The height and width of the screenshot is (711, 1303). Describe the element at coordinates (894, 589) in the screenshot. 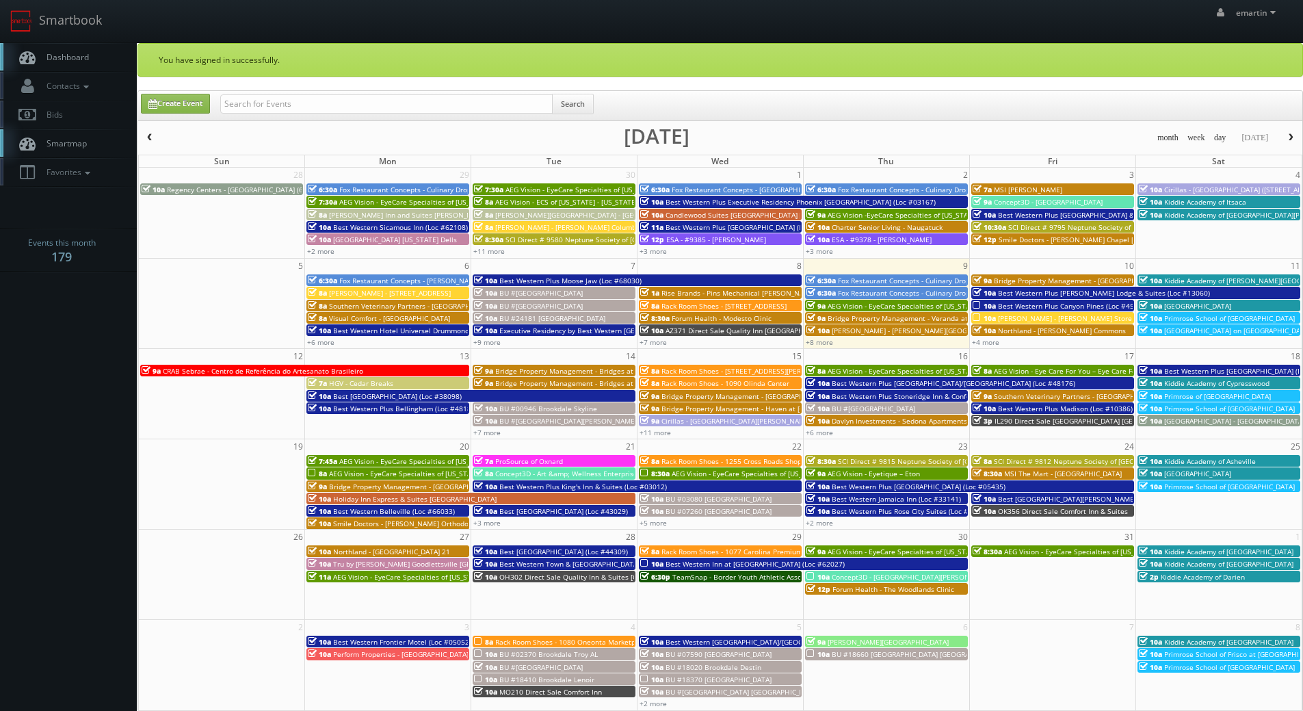

I see `span: Forum Health - The Woodlands Clinic` at that location.